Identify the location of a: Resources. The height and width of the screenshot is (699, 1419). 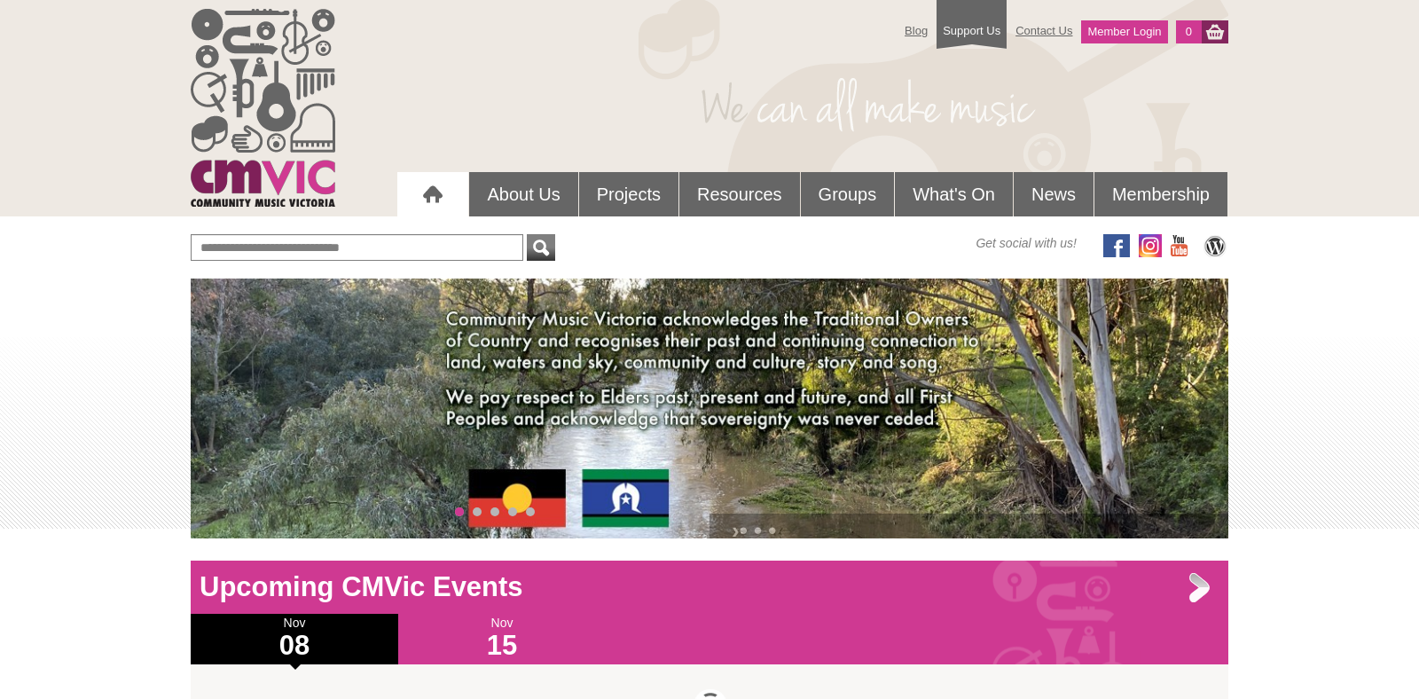
(740, 194).